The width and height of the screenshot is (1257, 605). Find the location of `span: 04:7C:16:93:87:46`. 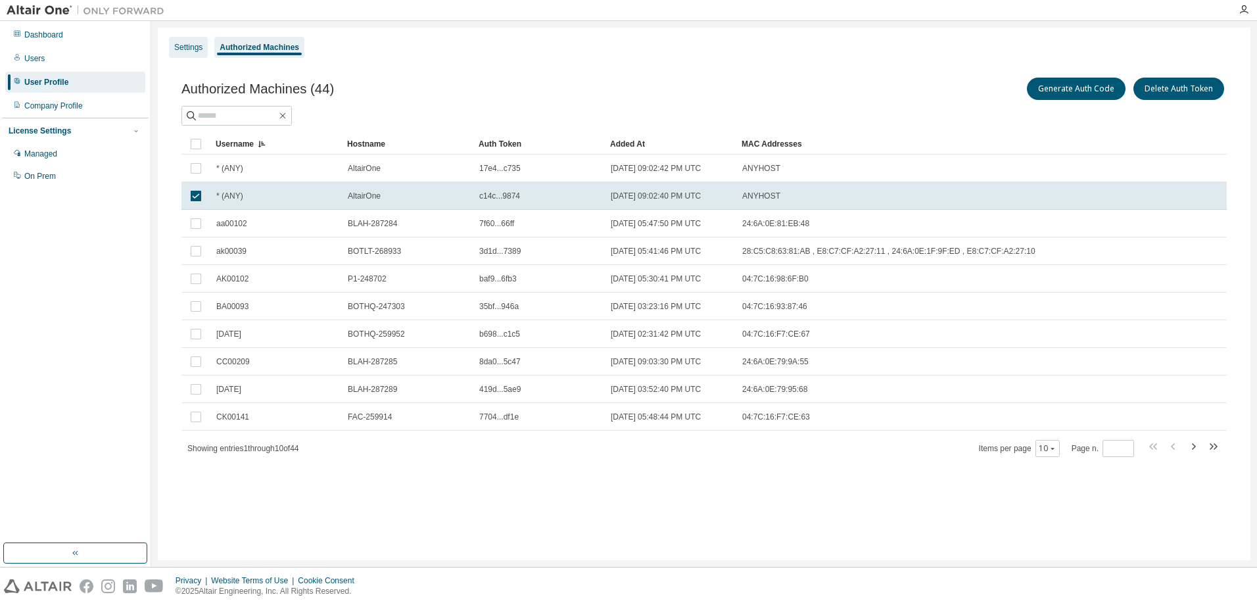

span: 04:7C:16:93:87:46 is located at coordinates (775, 306).